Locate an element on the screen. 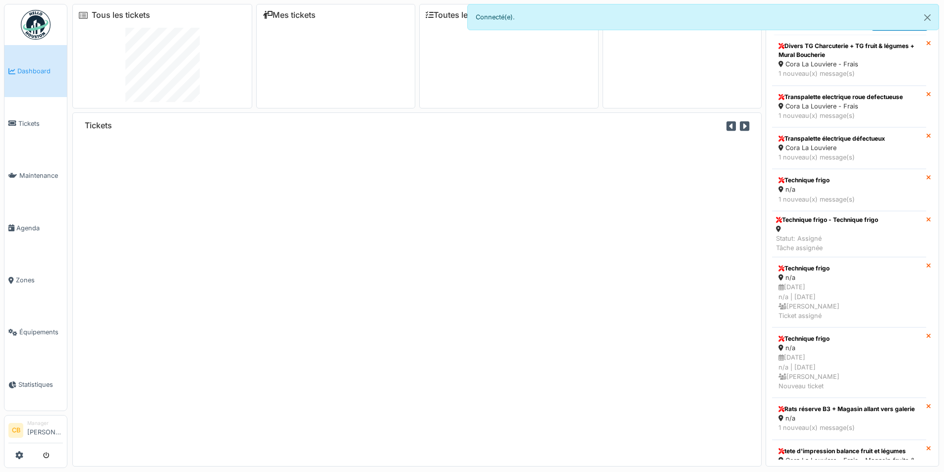 Image resolution: width=944 pixels, height=472 pixels. span: Maintenance is located at coordinates (41, 175).